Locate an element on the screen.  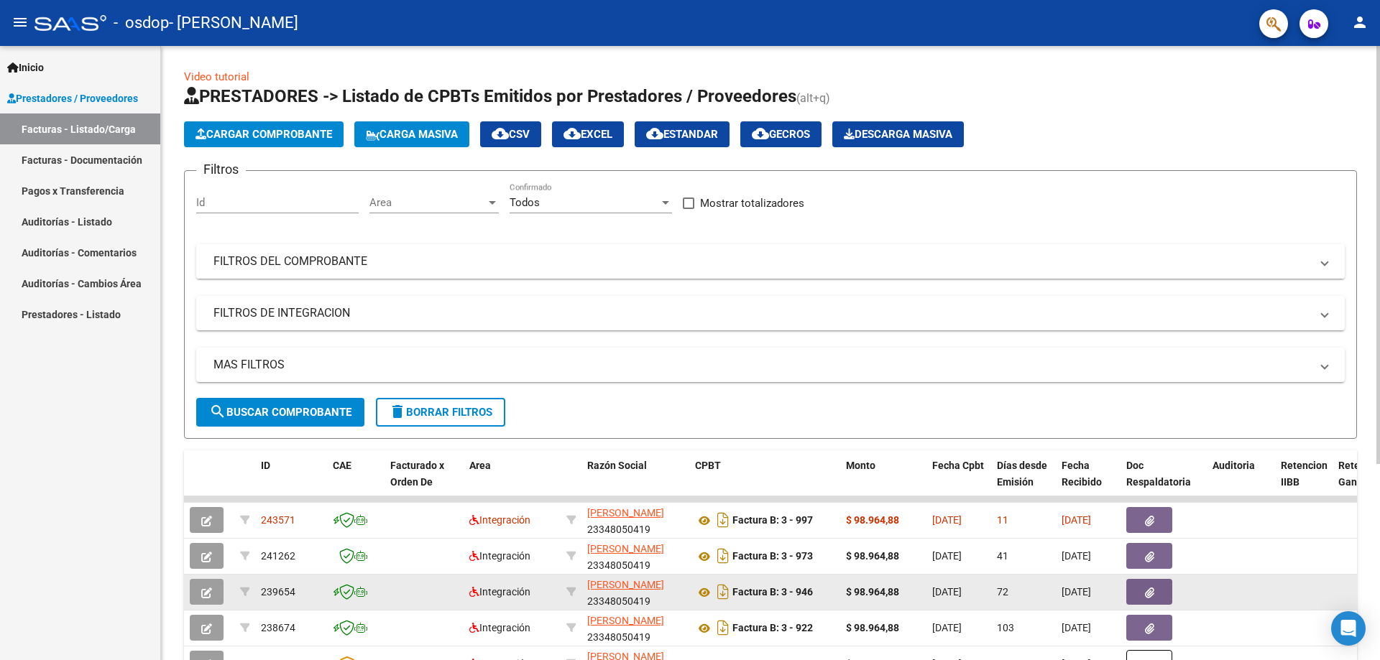
span: PRESTADORES -> Listado de CPBTs Emitidos por Prestadores / Proveedores is located at coordinates (490, 96).